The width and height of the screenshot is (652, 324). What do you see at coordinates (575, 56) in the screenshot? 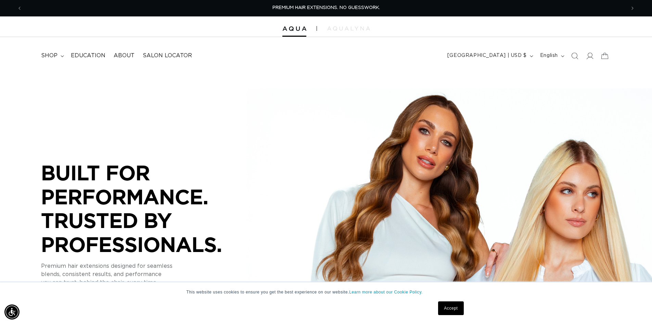
I see `summary: Search` at bounding box center [575, 56].